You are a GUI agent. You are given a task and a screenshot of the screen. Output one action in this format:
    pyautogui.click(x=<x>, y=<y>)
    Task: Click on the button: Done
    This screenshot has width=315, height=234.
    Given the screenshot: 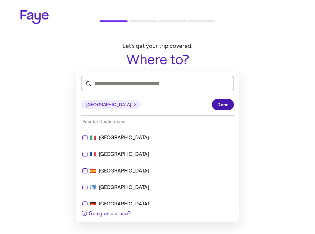 What is the action you would take?
    pyautogui.click(x=223, y=105)
    